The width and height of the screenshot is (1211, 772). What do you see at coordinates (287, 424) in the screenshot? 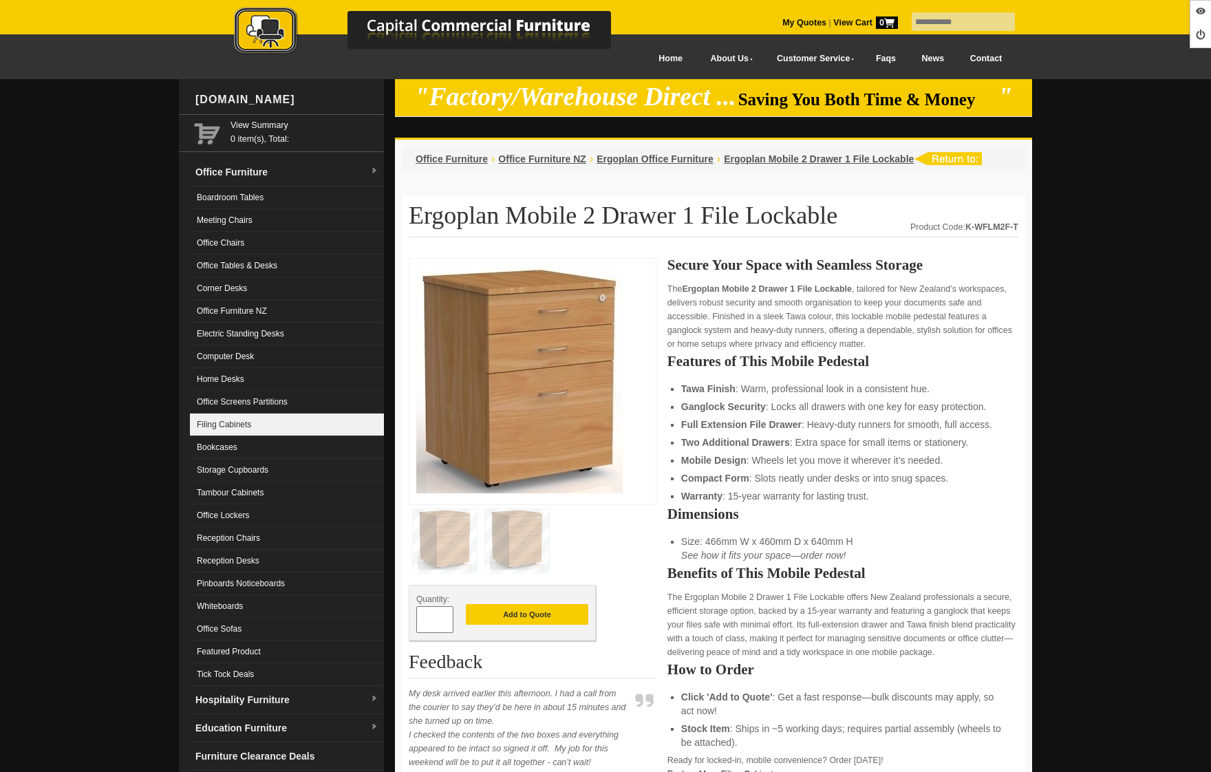
I see `a: Filing Cabinets` at bounding box center [287, 424].